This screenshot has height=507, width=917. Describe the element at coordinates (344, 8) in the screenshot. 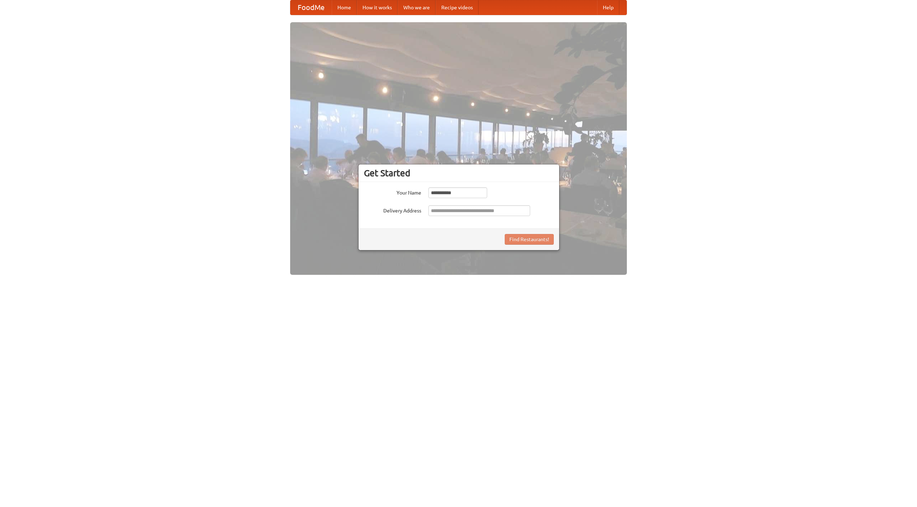

I see `a: Home` at that location.